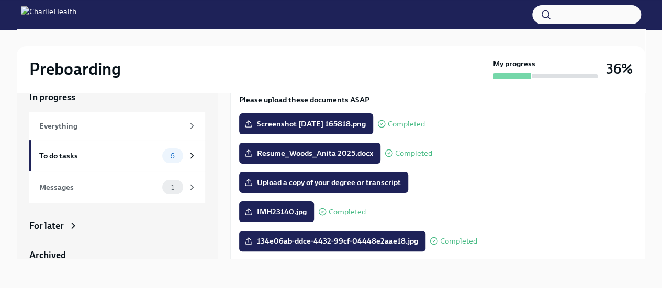 The width and height of the screenshot is (662, 288). I want to click on a: To do tasks6, so click(117, 156).